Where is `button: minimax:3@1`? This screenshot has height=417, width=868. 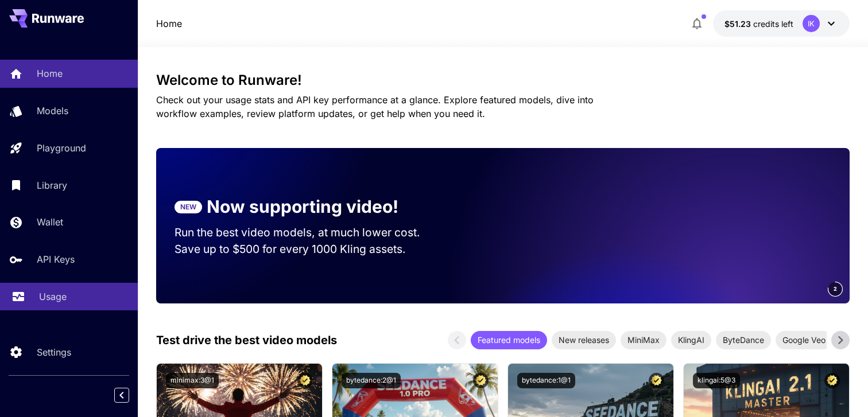 button: minimax:3@1 is located at coordinates (192, 381).